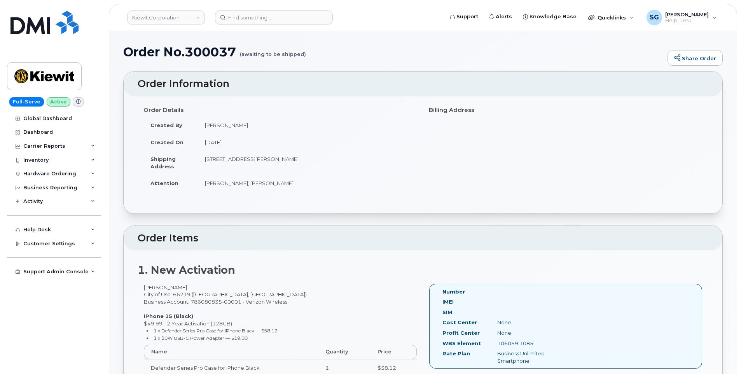 This screenshot has width=741, height=374. Describe the element at coordinates (695, 58) in the screenshot. I see `a: Share Order` at that location.